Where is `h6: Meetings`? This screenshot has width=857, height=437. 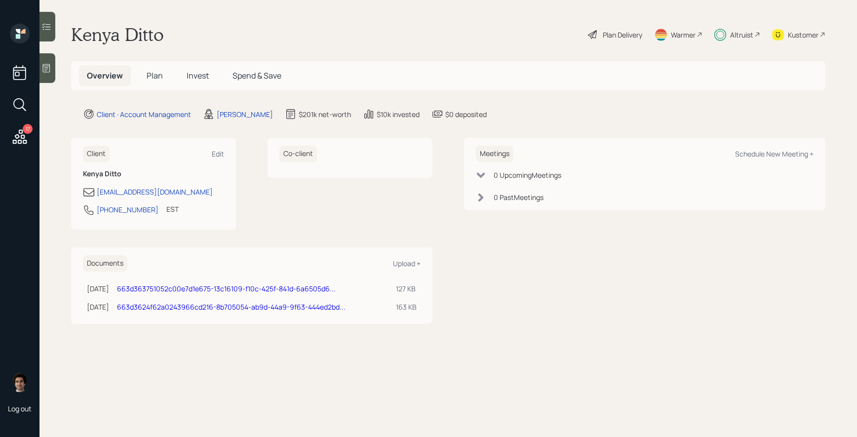 h6: Meetings is located at coordinates (495, 154).